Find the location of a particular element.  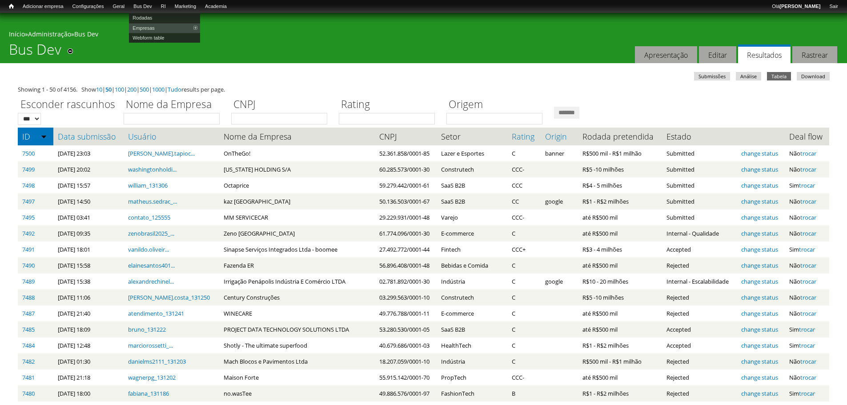

td: E-commerce is located at coordinates (472, 313).